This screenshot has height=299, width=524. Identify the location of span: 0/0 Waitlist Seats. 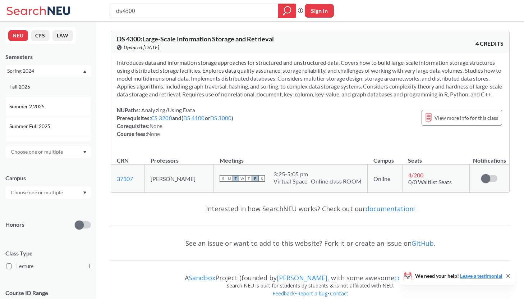
(430, 182).